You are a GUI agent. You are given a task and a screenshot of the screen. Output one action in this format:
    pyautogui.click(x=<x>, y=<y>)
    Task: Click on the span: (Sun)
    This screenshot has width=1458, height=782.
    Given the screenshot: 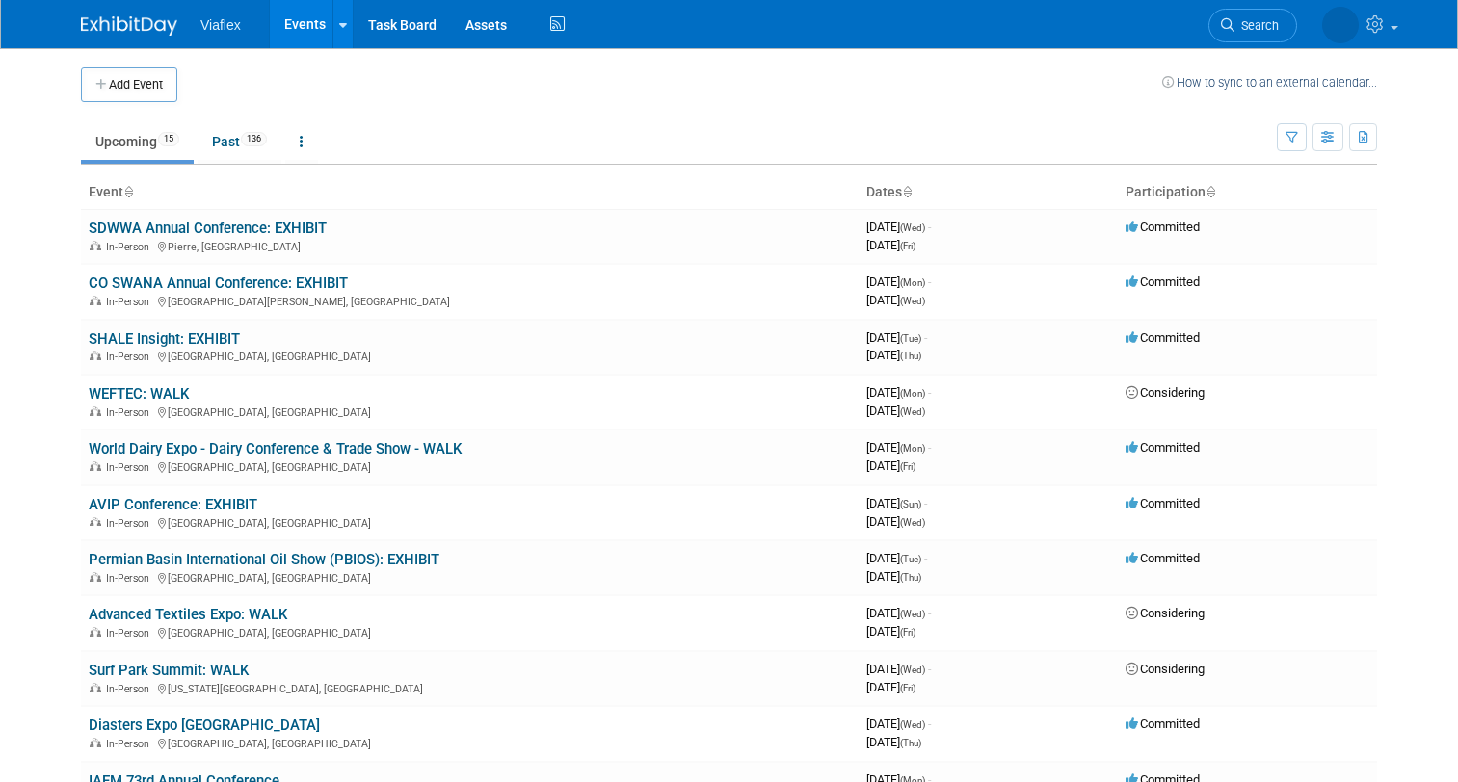 What is the action you would take?
    pyautogui.click(x=910, y=504)
    